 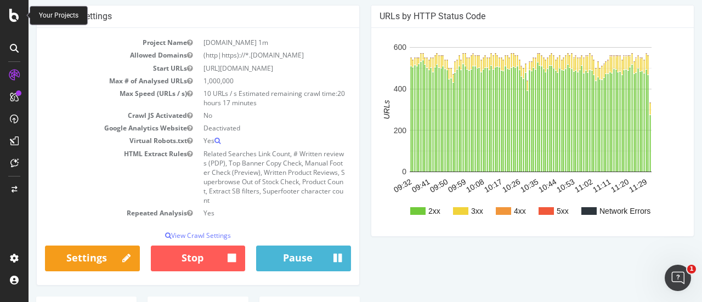 What do you see at coordinates (246, 98) in the screenshot?
I see `span: 20 hours 17 minutes` at bounding box center [246, 98].